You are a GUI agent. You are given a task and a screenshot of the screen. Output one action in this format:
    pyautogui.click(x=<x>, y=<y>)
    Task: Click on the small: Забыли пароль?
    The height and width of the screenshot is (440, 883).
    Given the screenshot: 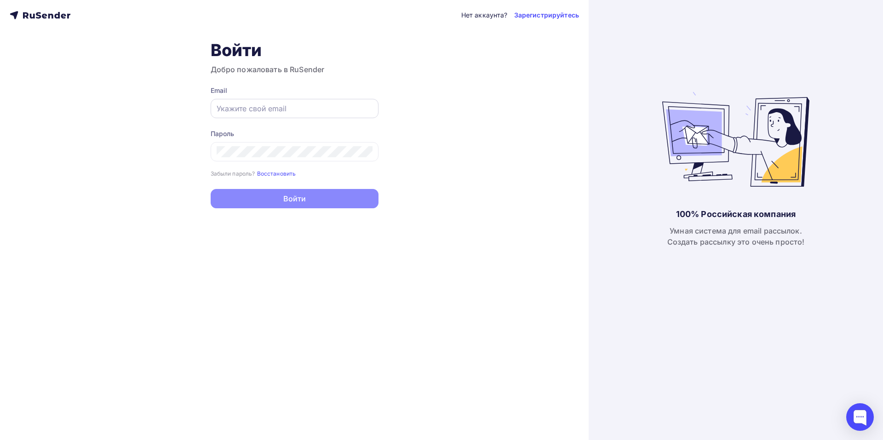 What is the action you would take?
    pyautogui.click(x=233, y=173)
    